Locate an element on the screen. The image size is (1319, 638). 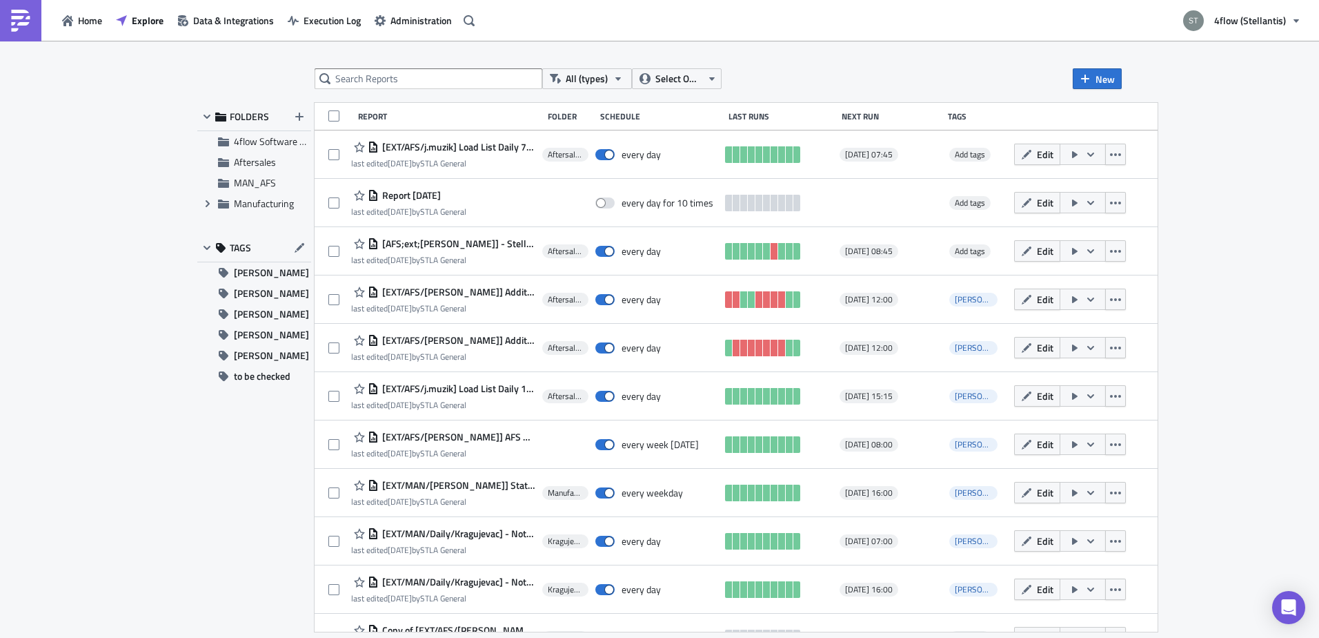
span: [EXT/AFS/n.schnier] Additional Return TOs Villaverde is located at coordinates (457, 340).